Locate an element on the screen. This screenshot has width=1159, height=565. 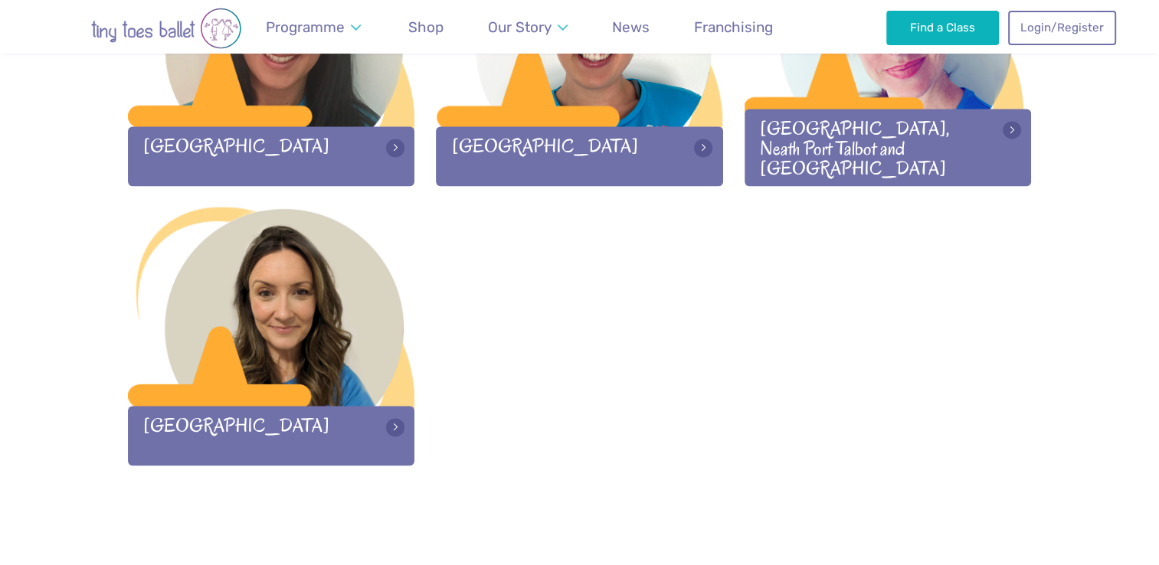
span: Franchising is located at coordinates (733, 27).